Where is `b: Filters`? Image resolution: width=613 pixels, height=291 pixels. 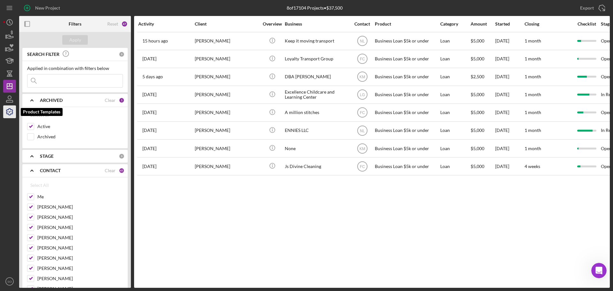 b: Filters is located at coordinates (75, 24).